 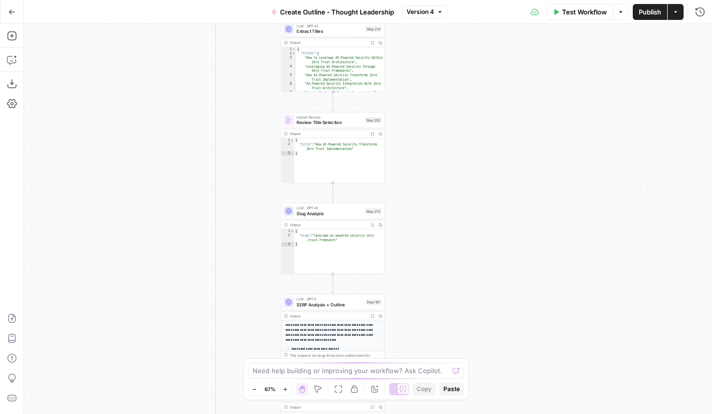 I want to click on g: Edge from step_202 to step_273, so click(x=333, y=192).